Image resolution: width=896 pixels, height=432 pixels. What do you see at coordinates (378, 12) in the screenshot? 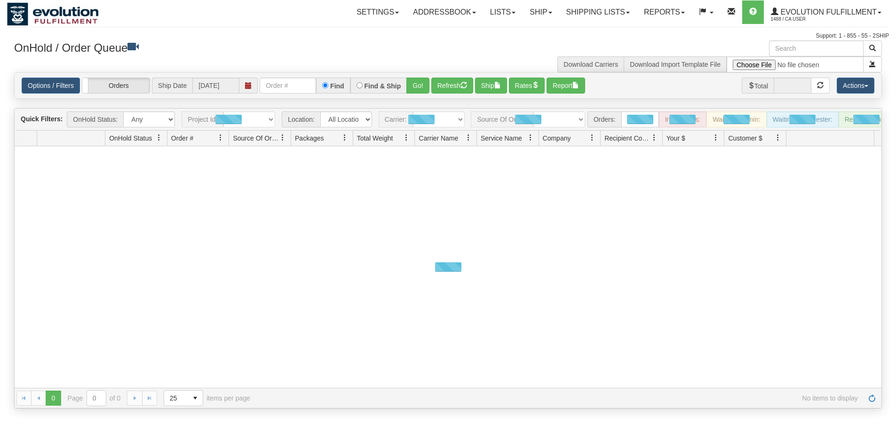
I see `a: Settings` at bounding box center [378, 12].